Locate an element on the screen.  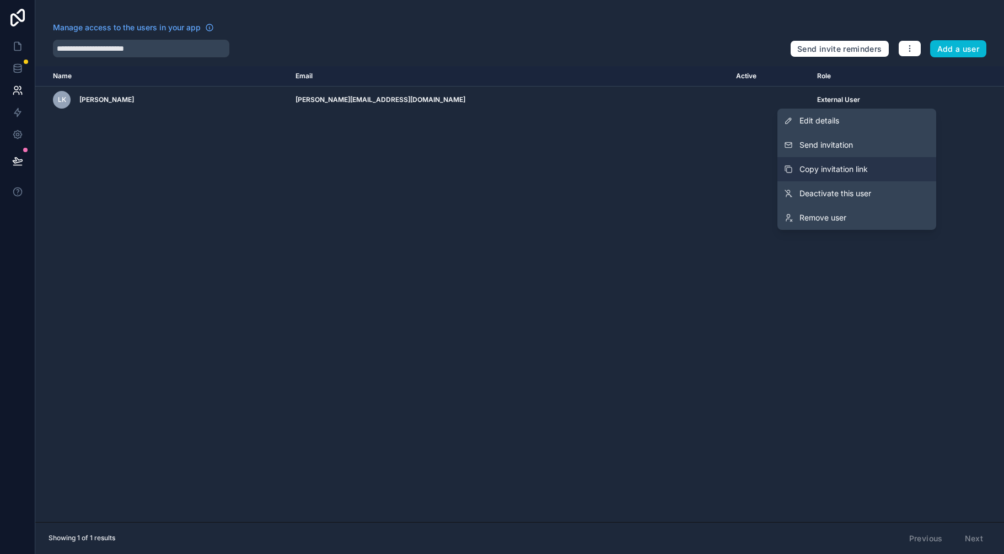
th: Name is located at coordinates (162, 76).